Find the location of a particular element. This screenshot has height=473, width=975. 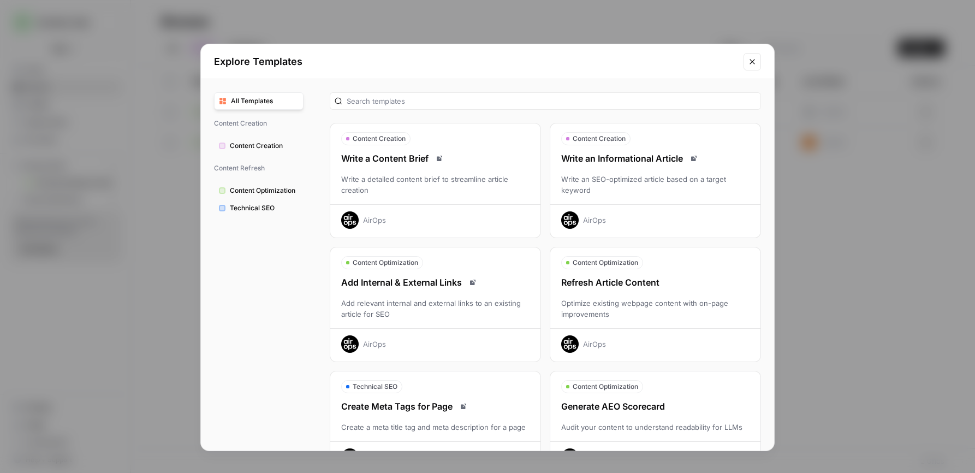

button: All Templates is located at coordinates (259, 101).